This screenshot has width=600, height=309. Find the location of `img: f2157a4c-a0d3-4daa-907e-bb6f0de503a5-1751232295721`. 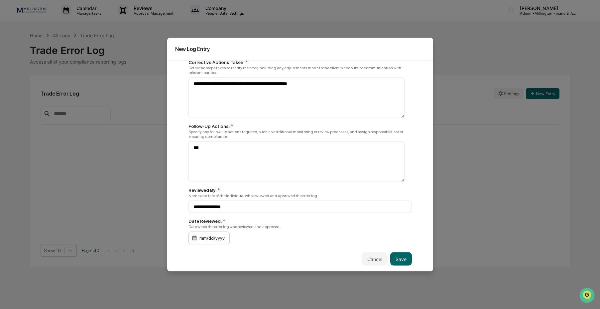

img: f2157a4c-a0d3-4daa-907e-bb6f0de503a5-1751232295721 is located at coordinates (8, 8).